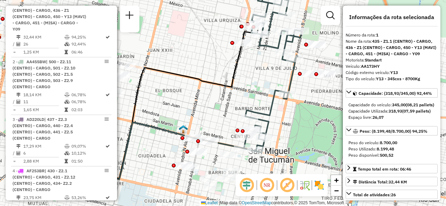  What do you see at coordinates (127, 65) in the screenshot?
I see `div: Atividade não roteirizada - Torres Agustin Leonardo` at bounding box center [127, 65].